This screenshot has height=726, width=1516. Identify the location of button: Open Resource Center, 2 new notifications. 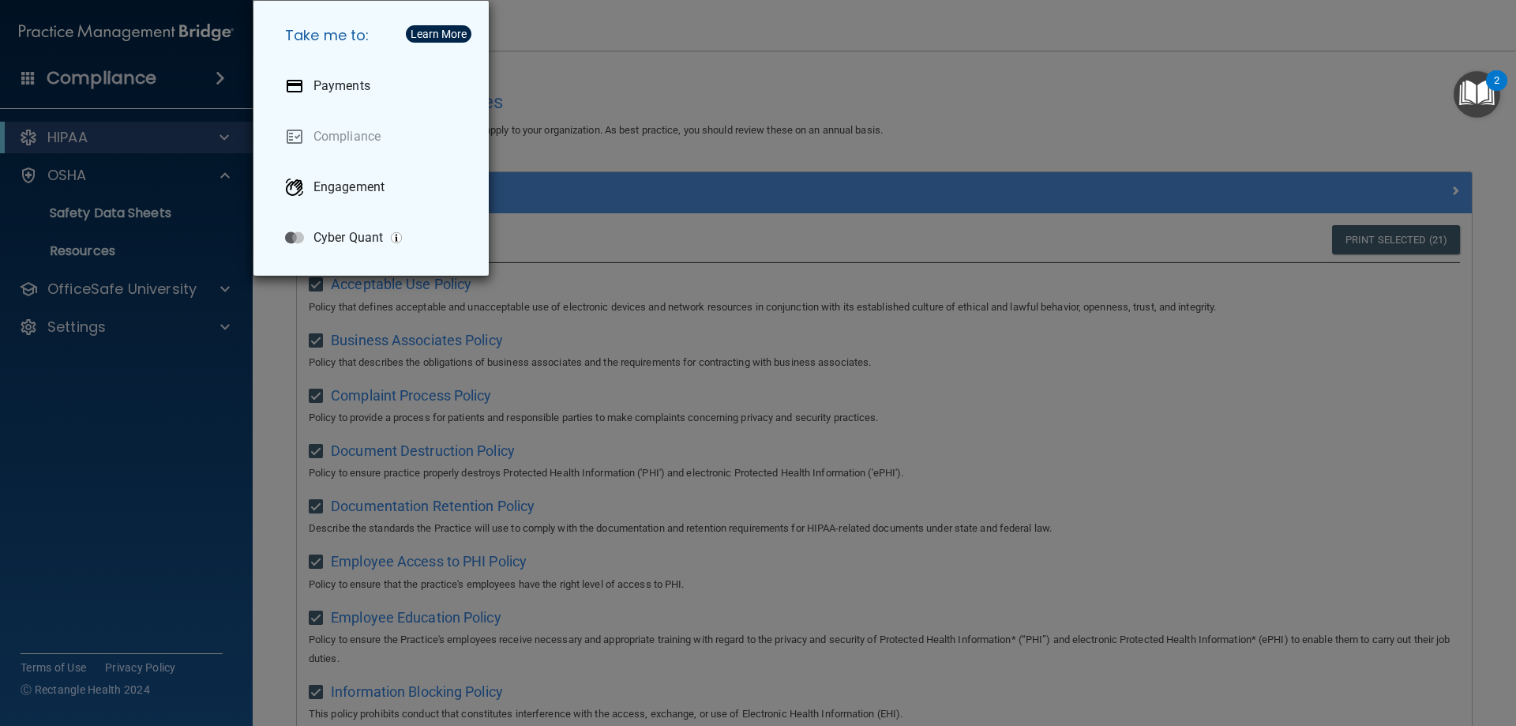
(1477, 94).